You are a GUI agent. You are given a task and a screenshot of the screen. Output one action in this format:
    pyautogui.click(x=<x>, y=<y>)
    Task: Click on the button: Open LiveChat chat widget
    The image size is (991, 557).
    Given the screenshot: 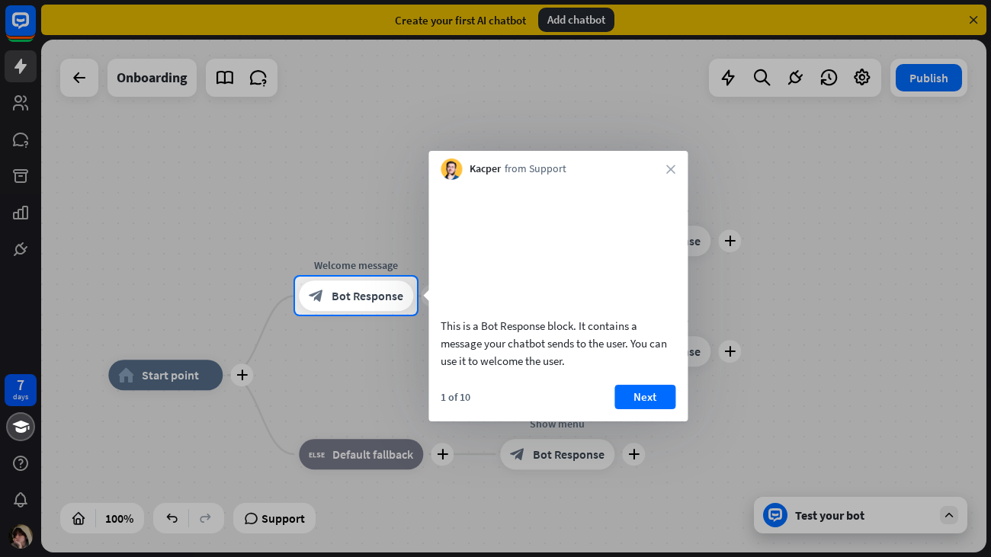 What is the action you would take?
    pyautogui.click(x=35, y=29)
    